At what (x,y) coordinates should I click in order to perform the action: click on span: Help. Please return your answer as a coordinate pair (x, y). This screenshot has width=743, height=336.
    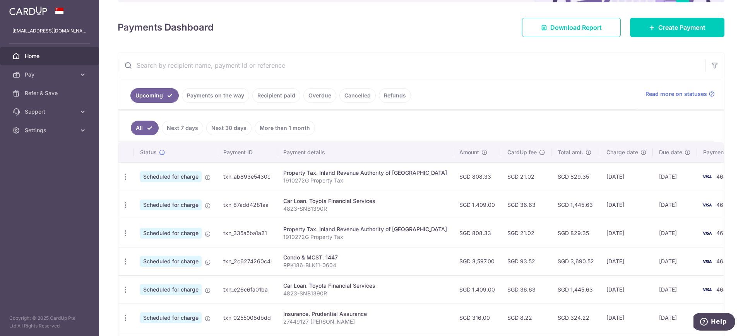
    Looking at the image, I should click on (25, 9).